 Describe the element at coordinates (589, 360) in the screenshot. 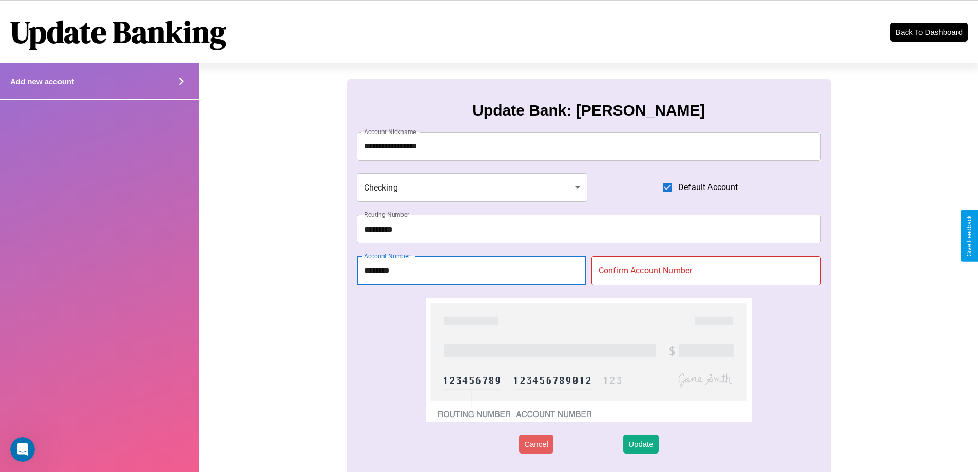

I see `img: check` at that location.